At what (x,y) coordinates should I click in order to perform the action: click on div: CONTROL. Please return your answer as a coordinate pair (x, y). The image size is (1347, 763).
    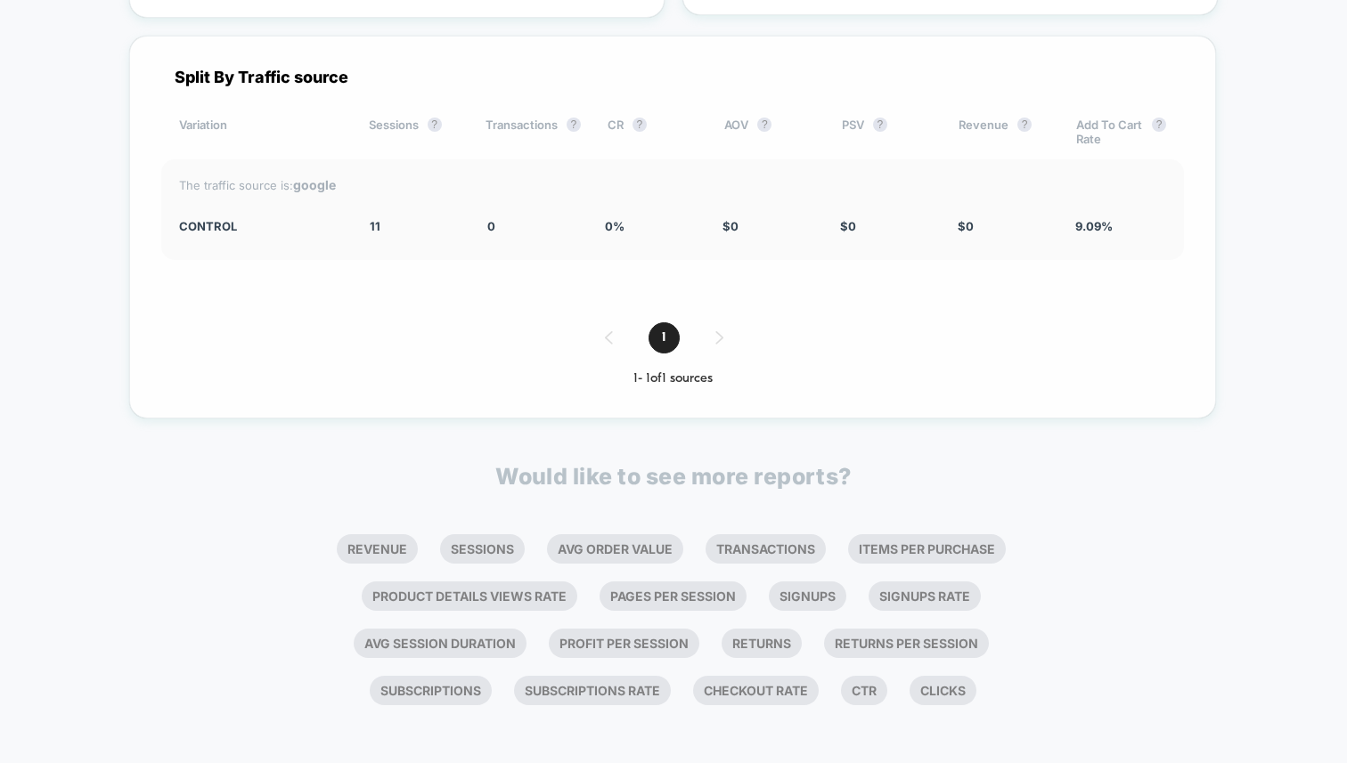
    Looking at the image, I should click on (261, 226).